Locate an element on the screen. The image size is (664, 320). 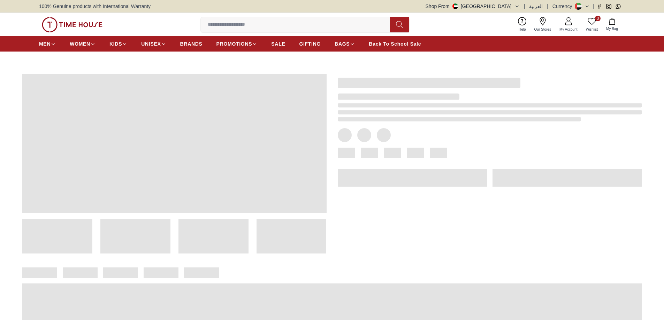
div: Currency is located at coordinates (564, 6).